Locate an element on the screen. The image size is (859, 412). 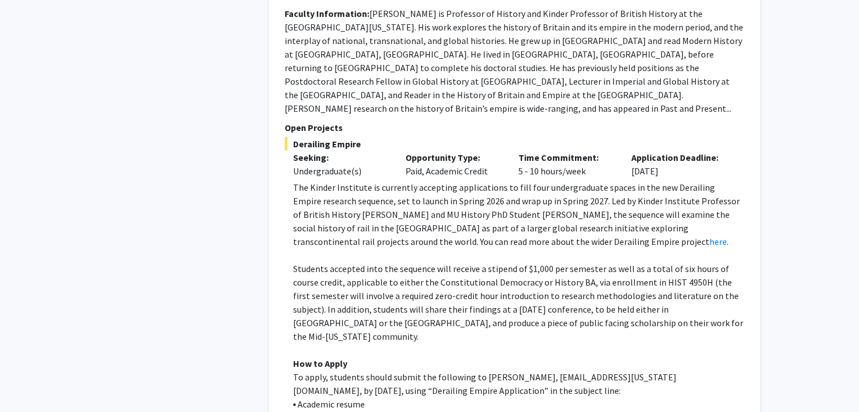
p: Seeking: is located at coordinates (341, 158).